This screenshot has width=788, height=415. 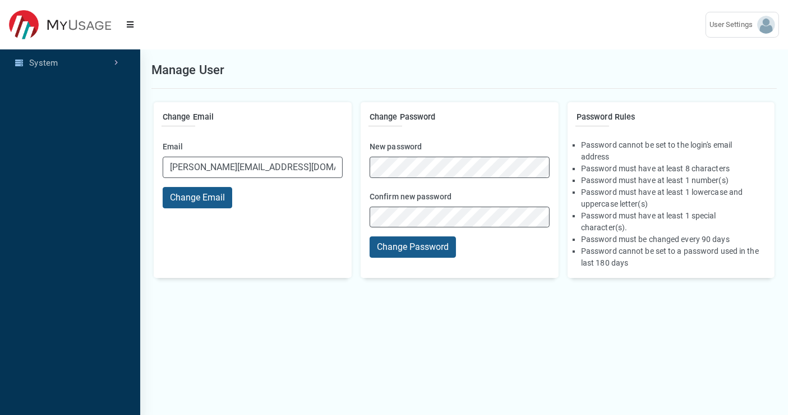 I want to click on a: User Settings, so click(x=742, y=25).